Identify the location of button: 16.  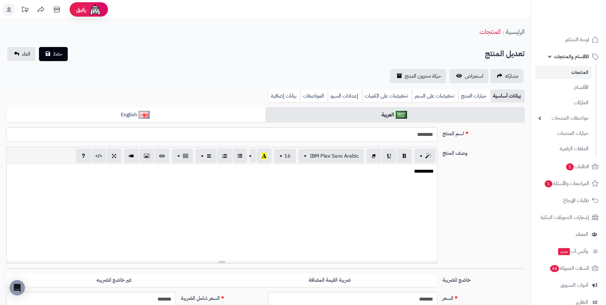
(285, 156).